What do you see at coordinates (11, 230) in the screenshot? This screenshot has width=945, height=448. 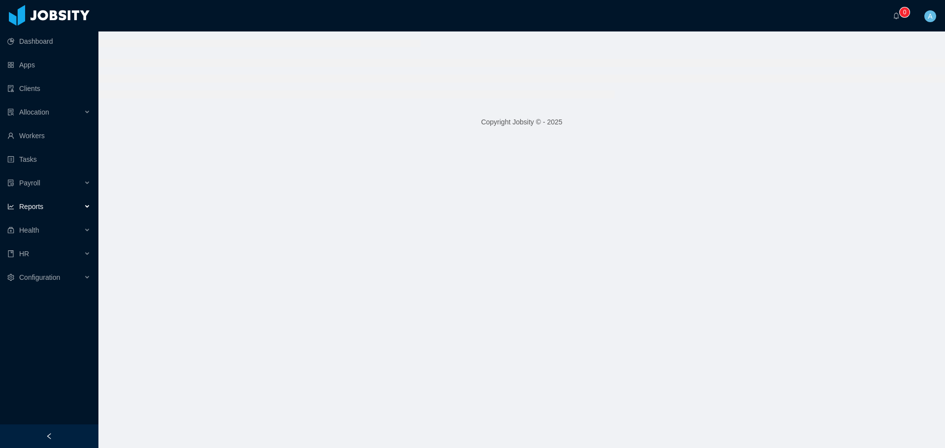 I see `i: icon: medicine-box` at bounding box center [11, 230].